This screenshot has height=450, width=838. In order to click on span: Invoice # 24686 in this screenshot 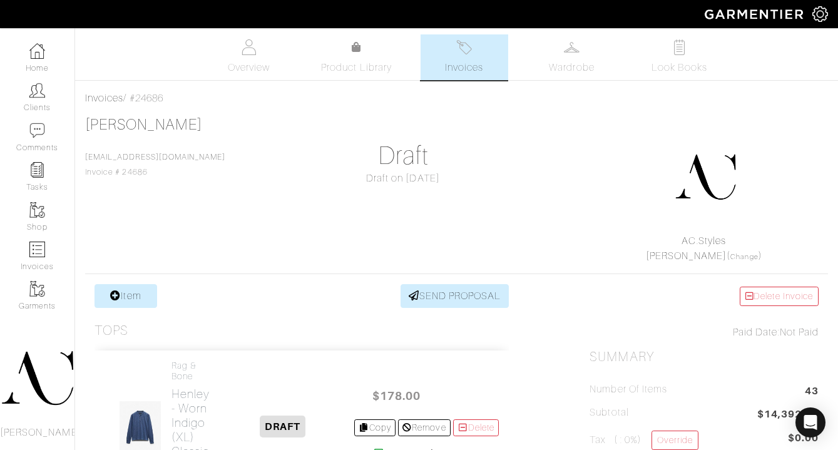, I will do `click(155, 165)`.